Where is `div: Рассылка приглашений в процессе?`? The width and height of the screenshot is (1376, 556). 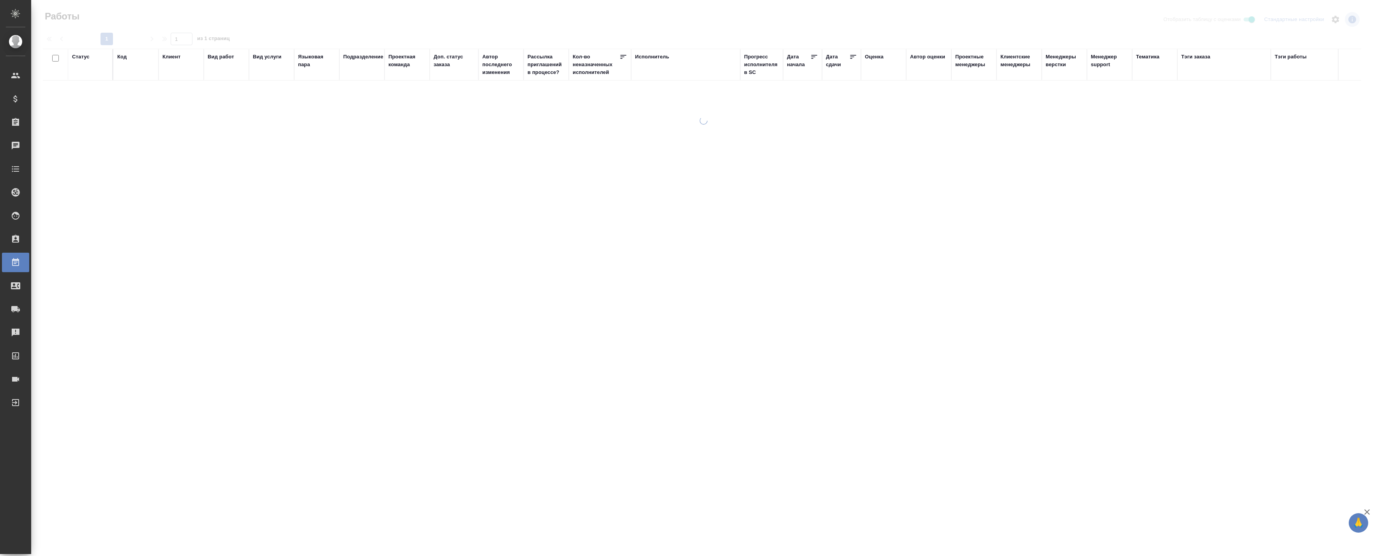 div: Рассылка приглашений в процессе? is located at coordinates (546, 65).